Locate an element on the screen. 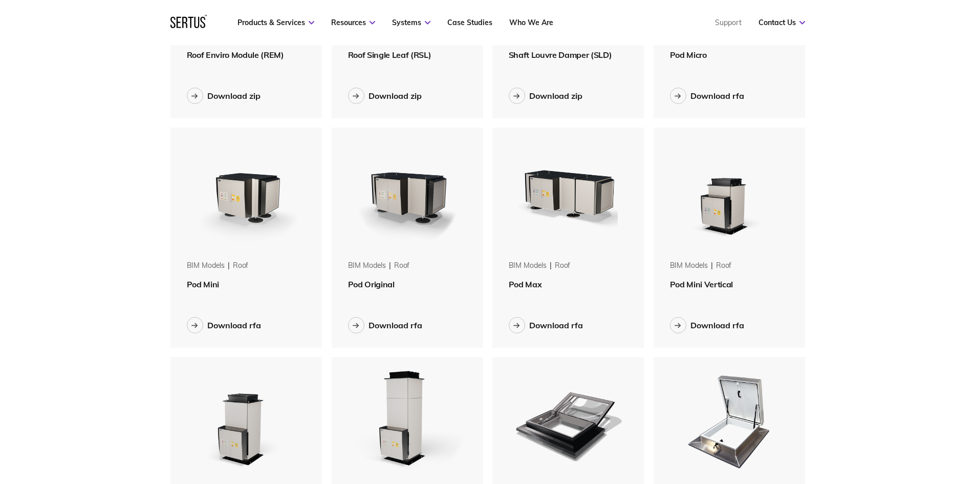 The height and width of the screenshot is (484, 975). a: Support is located at coordinates (728, 23).